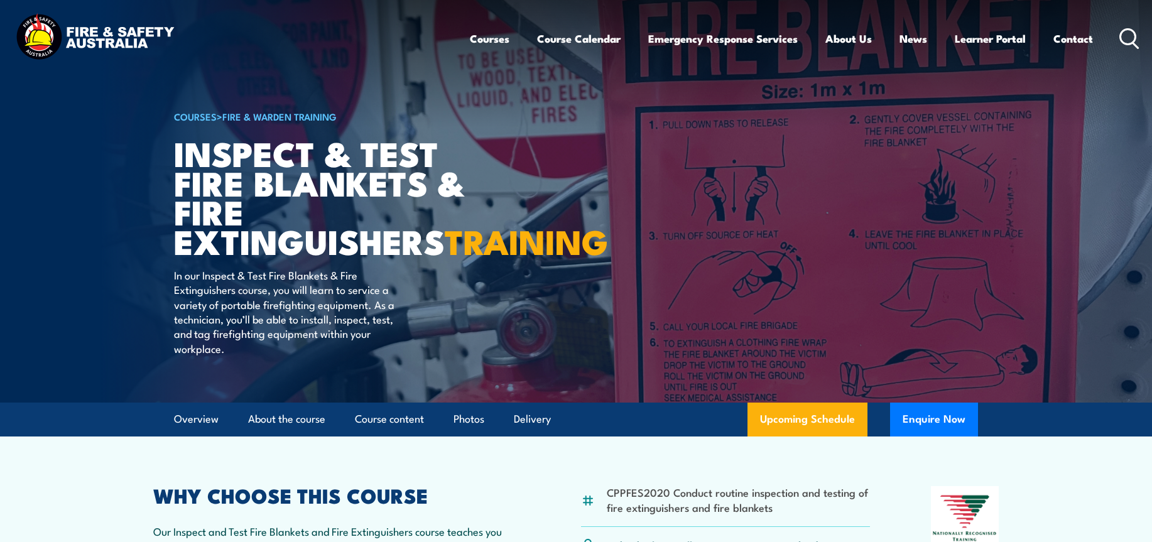 The image size is (1152, 542). I want to click on a: Photos, so click(468, 419).